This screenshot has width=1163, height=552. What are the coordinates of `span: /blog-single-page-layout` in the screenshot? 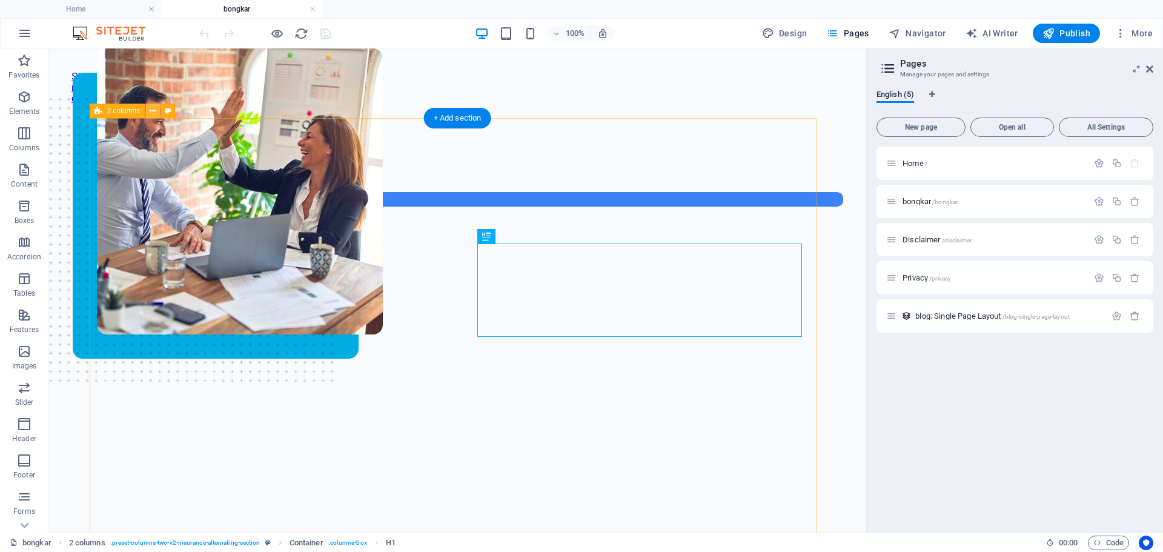 It's located at (1036, 316).